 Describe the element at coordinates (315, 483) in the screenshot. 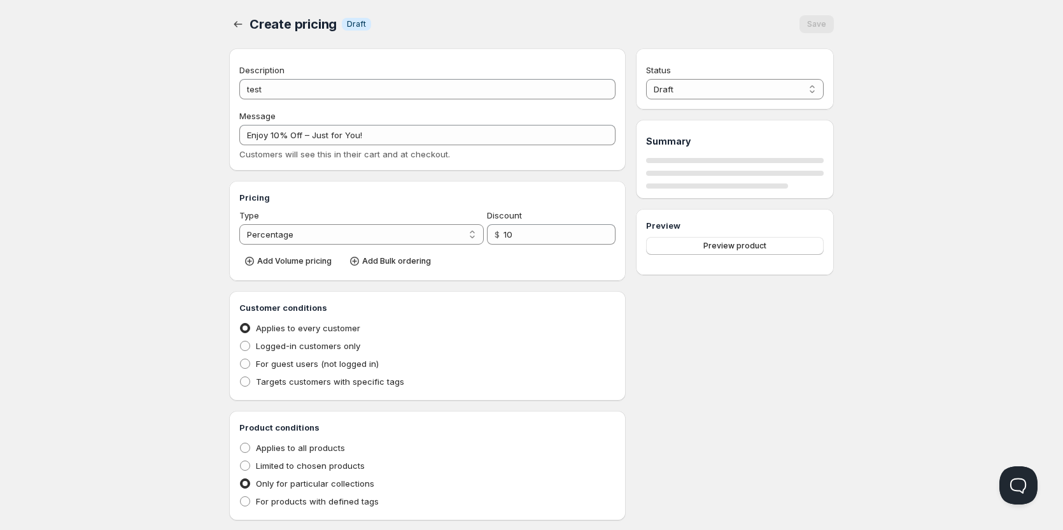

I see `span: Only for particular collections` at that location.